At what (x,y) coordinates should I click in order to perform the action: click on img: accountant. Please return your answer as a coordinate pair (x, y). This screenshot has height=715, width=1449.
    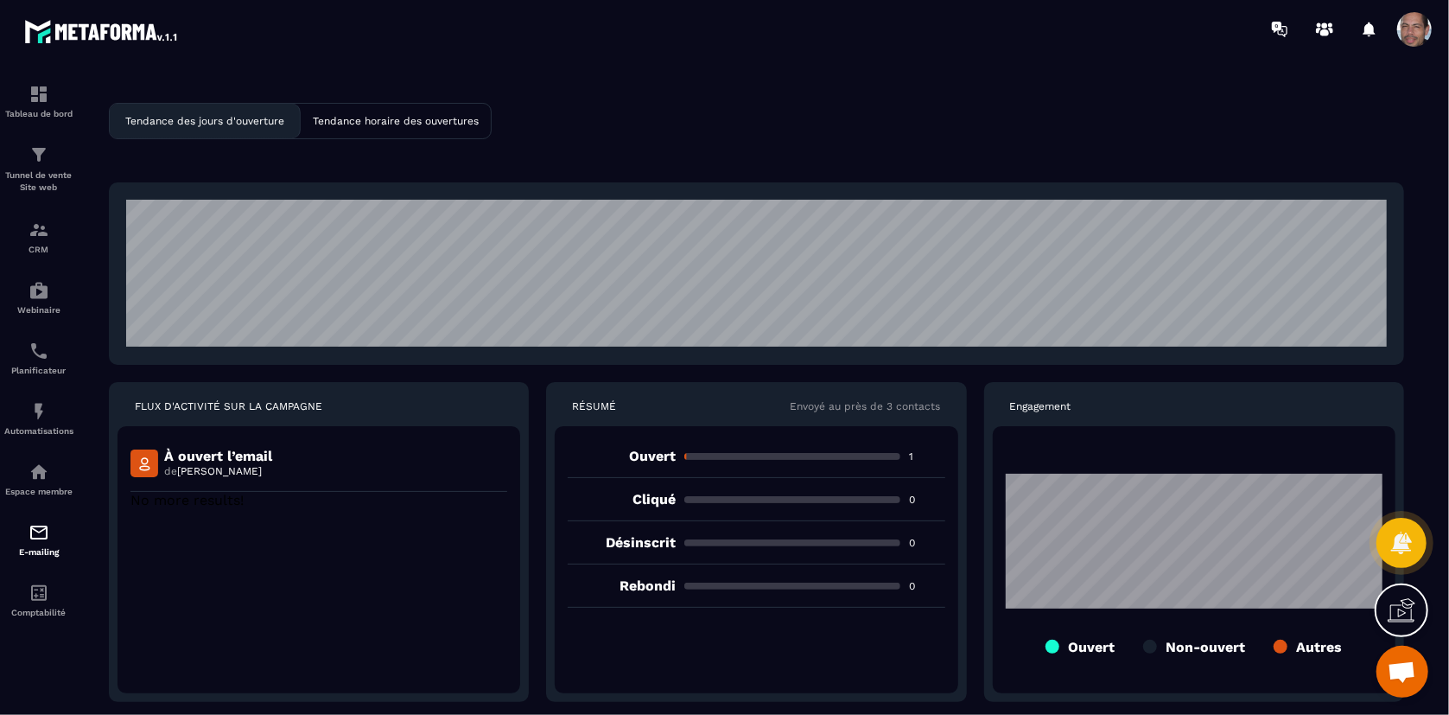
    Looking at the image, I should click on (39, 593).